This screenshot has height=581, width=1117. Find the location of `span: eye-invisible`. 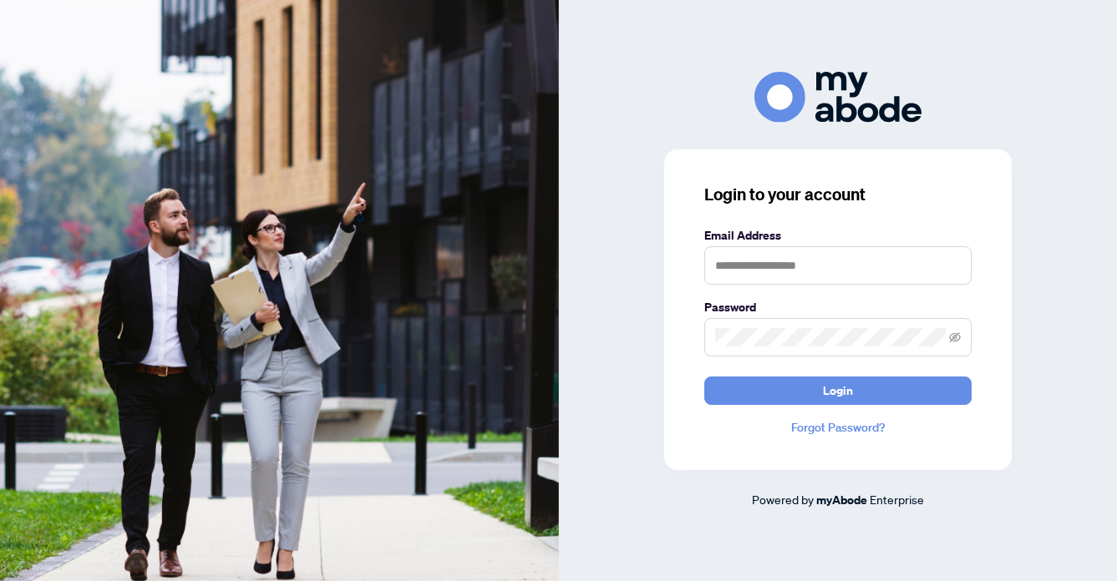

span: eye-invisible is located at coordinates (955, 337).